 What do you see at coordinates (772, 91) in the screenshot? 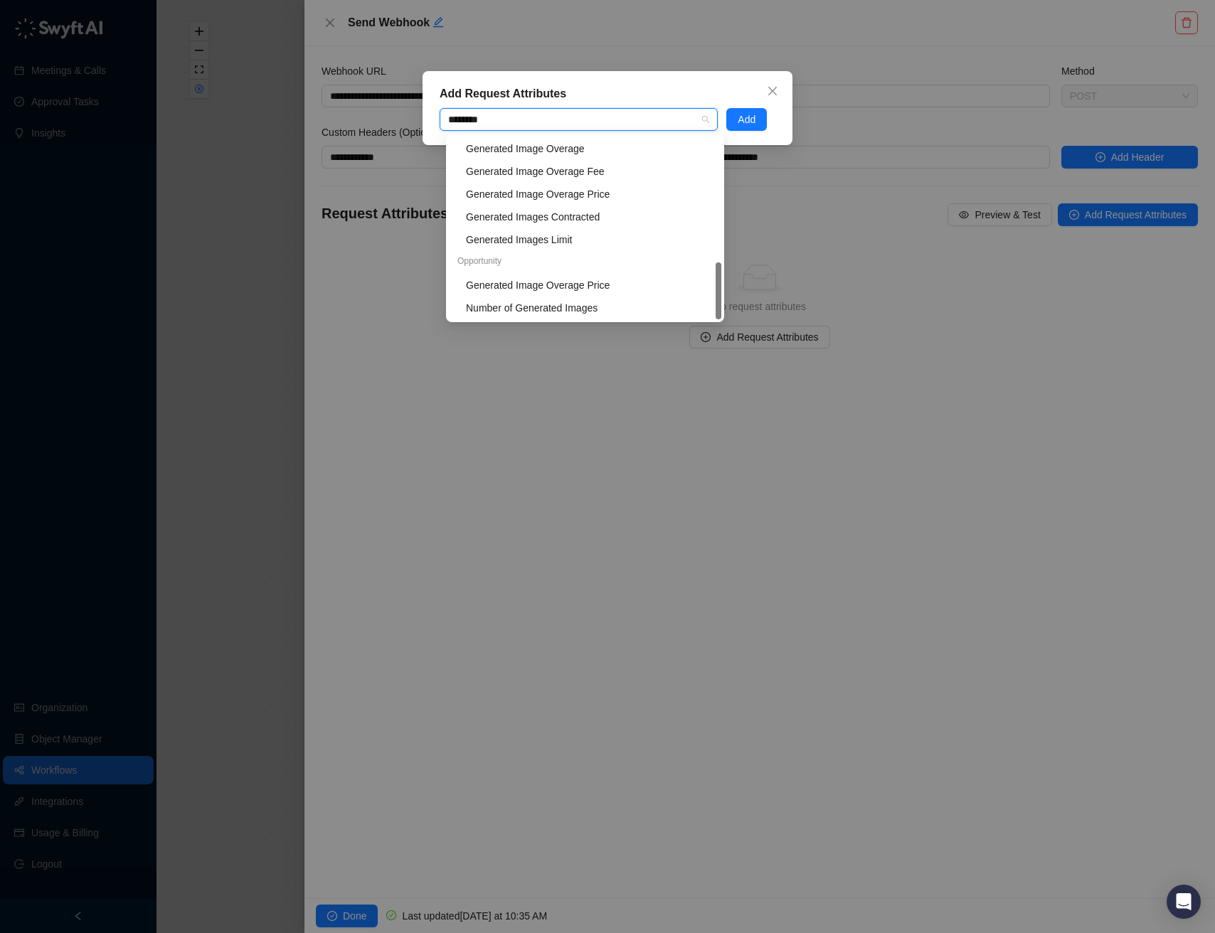
I see `span: close` at bounding box center [772, 91].